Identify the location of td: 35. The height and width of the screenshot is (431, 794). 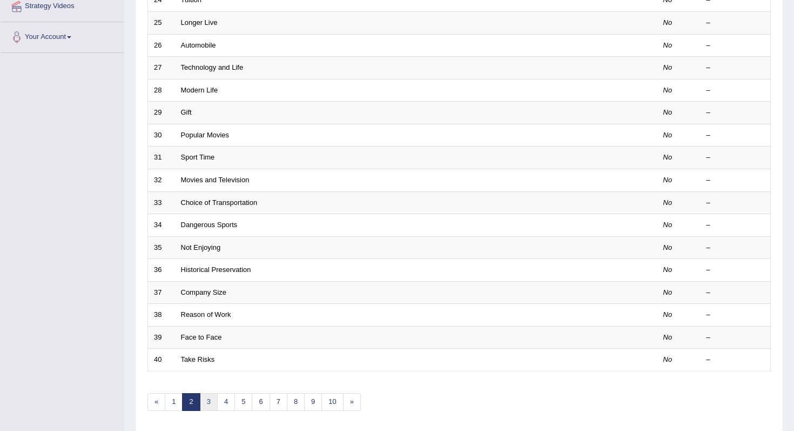
(162, 248).